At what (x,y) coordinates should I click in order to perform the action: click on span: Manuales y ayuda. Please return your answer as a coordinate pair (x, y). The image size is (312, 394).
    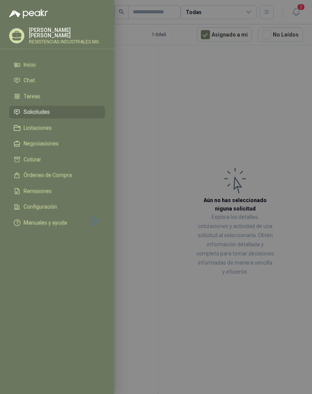
    Looking at the image, I should click on (45, 223).